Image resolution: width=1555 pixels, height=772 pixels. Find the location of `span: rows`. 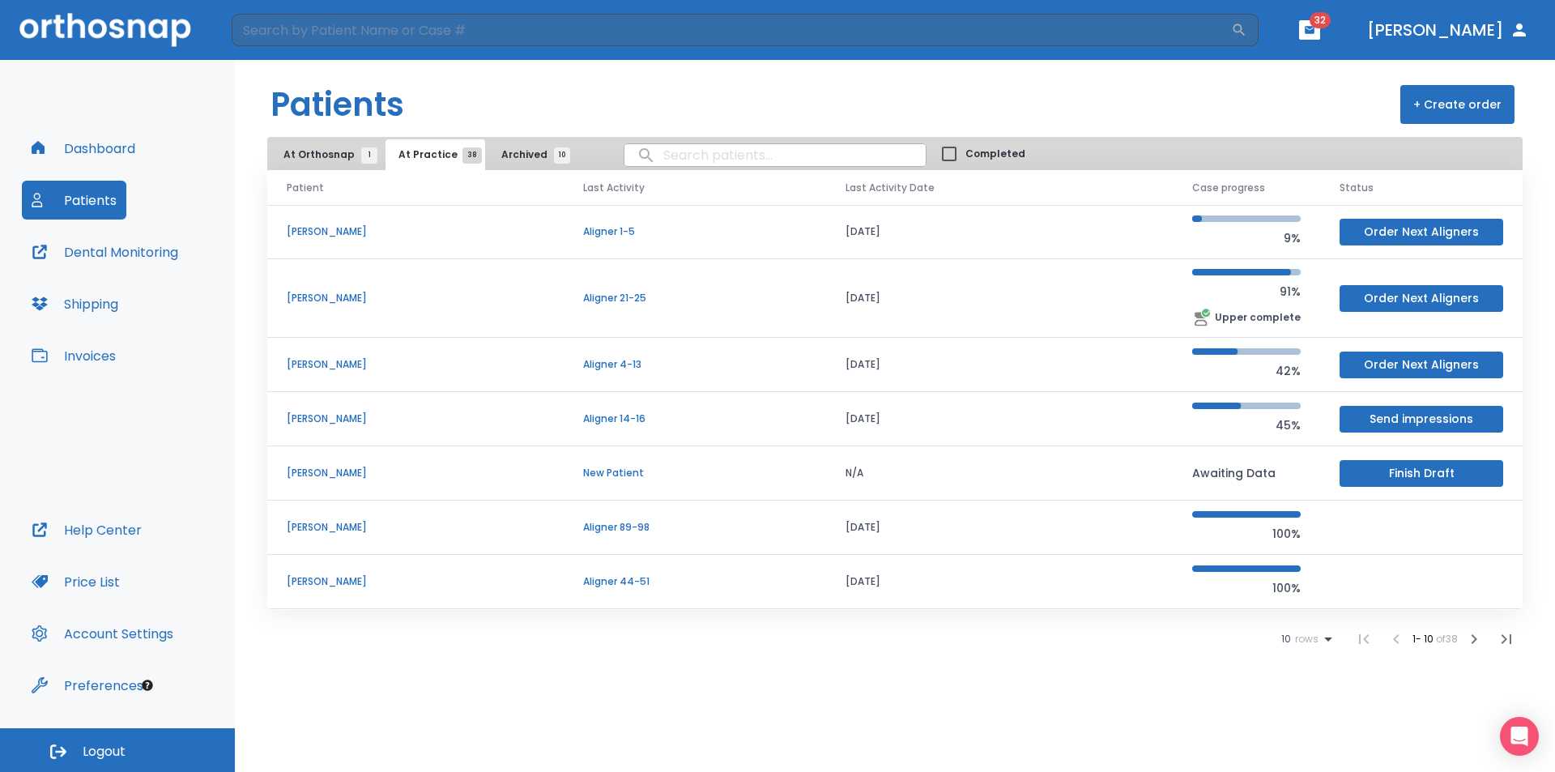

span: rows is located at coordinates (1305, 639).